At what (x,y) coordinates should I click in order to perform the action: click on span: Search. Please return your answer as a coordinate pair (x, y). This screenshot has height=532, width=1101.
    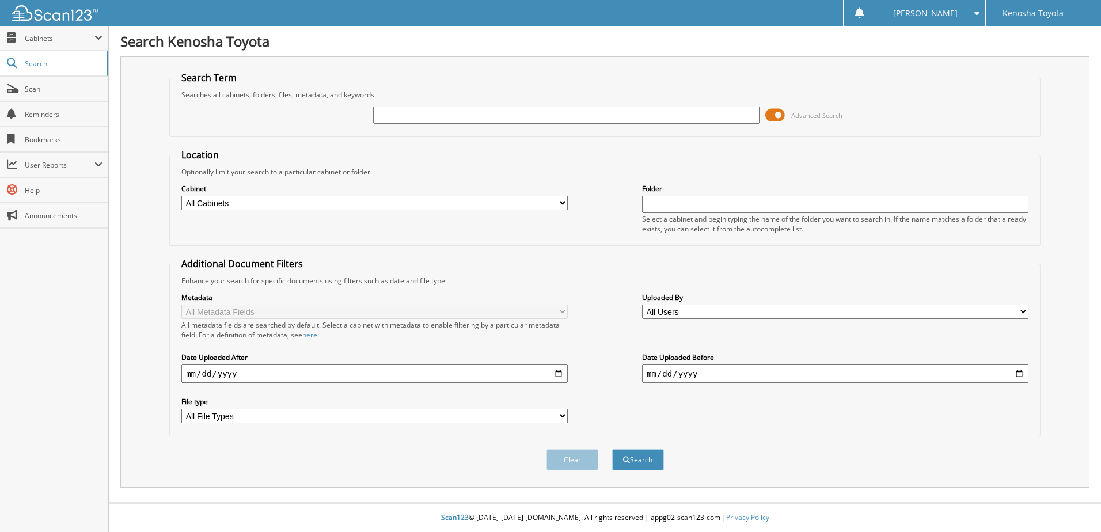
    Looking at the image, I should click on (63, 63).